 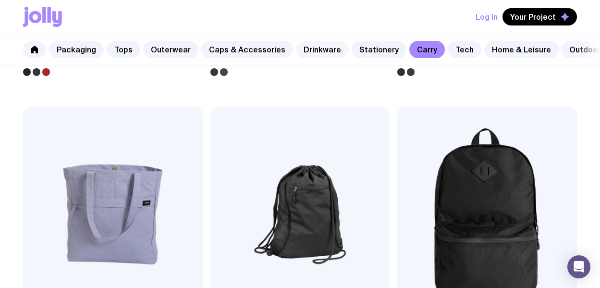 What do you see at coordinates (76, 49) in the screenshot?
I see `a: Packaging` at bounding box center [76, 49].